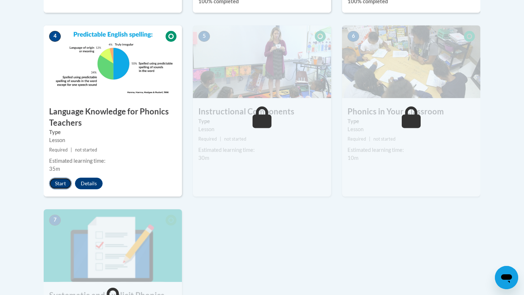 The image size is (524, 295). Describe the element at coordinates (204, 36) in the screenshot. I see `span: 5` at that location.